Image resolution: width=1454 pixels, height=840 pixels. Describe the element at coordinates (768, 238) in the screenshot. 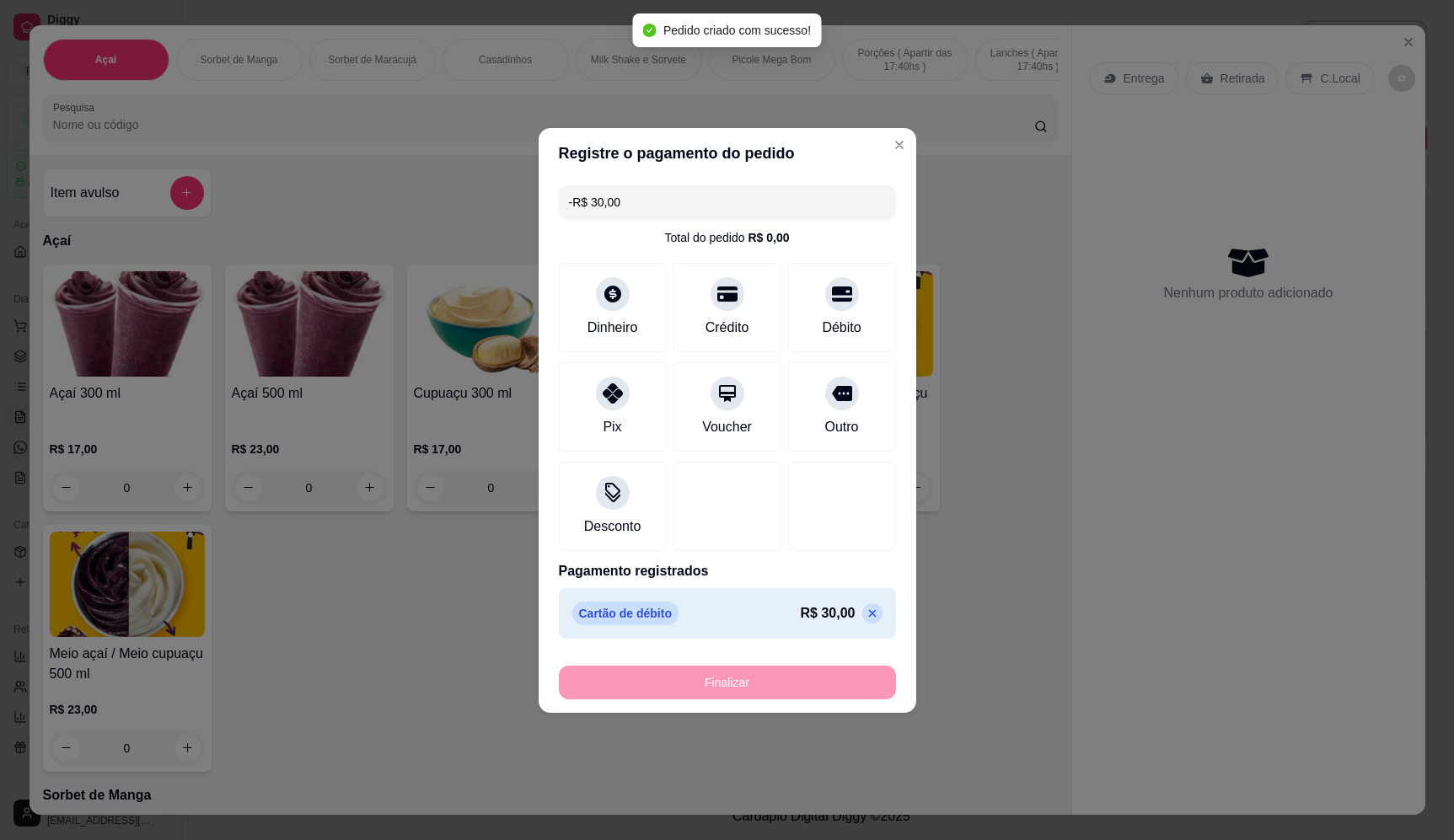

I see `div: R$ 0,00` at that location.